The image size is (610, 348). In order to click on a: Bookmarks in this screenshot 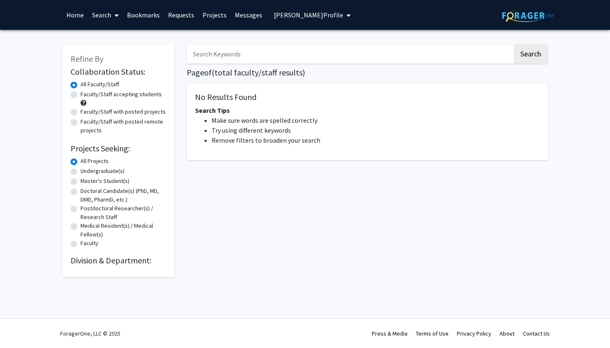, I will do `click(143, 15)`.